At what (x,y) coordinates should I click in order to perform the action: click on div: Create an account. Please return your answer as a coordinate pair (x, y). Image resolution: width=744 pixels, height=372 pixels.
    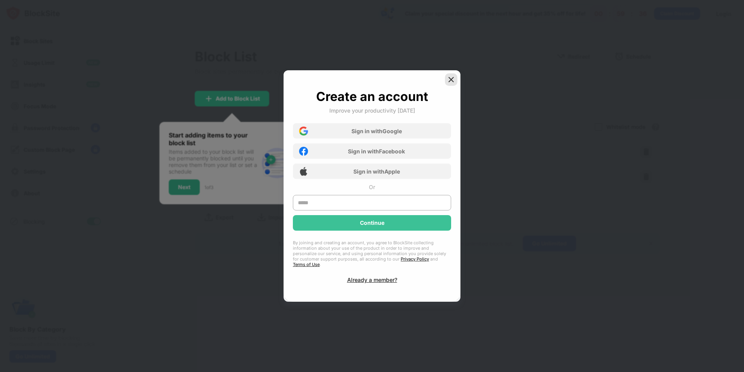
    Looking at the image, I should click on (372, 96).